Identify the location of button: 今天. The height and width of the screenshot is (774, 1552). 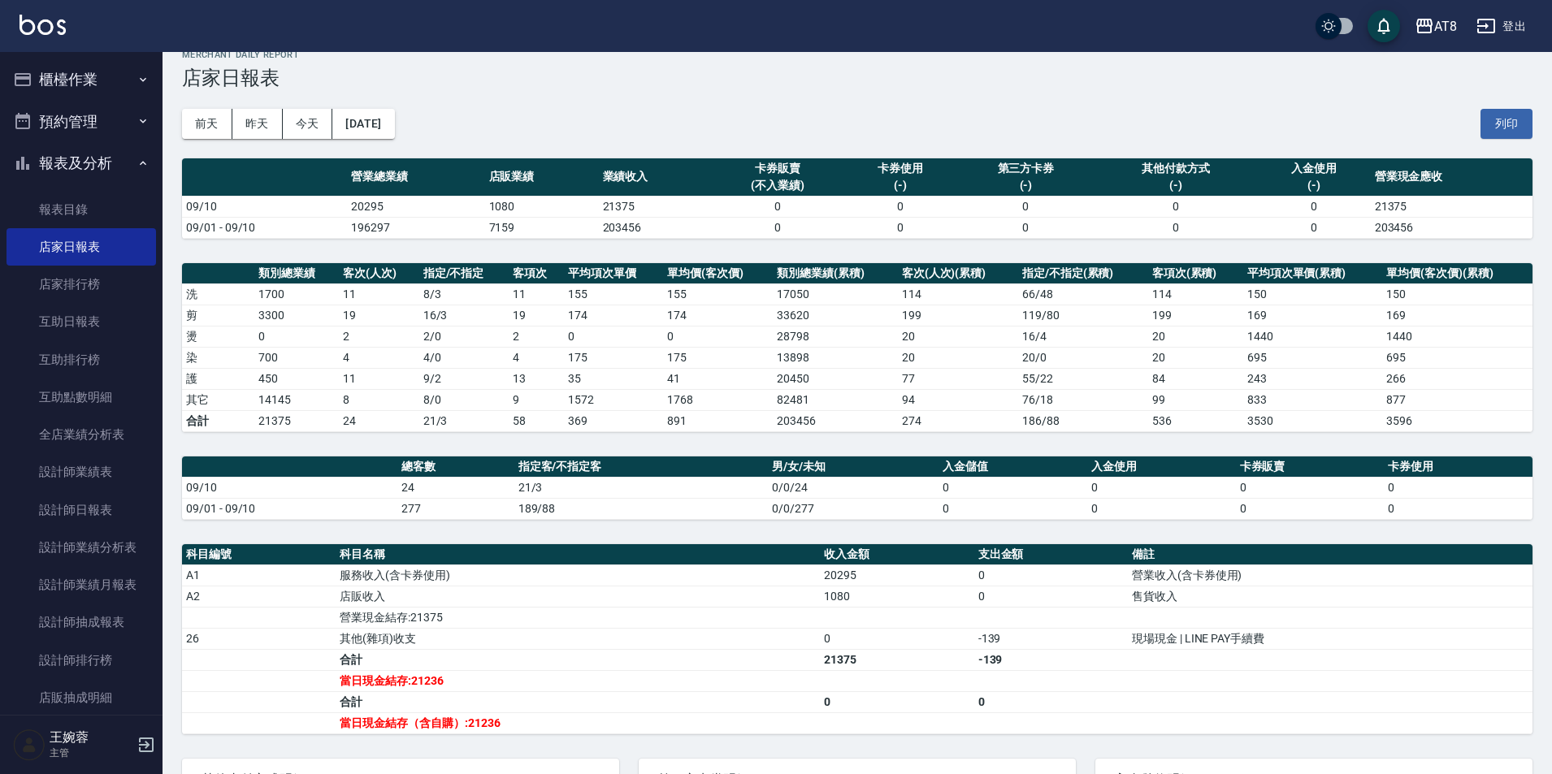
(308, 124).